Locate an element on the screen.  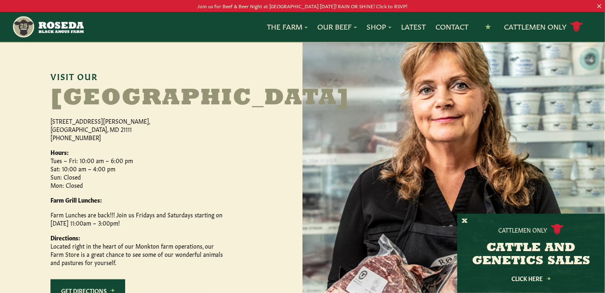
p: Located right in the heart of our Monkton farm operations, our Farm Store is a great chance to se... is located at coordinates (137, 250).